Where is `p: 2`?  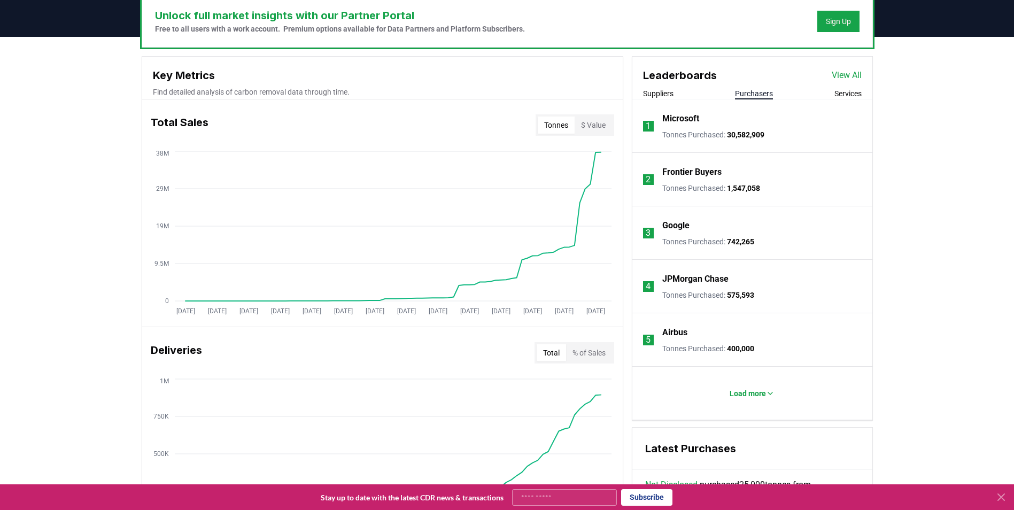
p: 2 is located at coordinates (648, 180).